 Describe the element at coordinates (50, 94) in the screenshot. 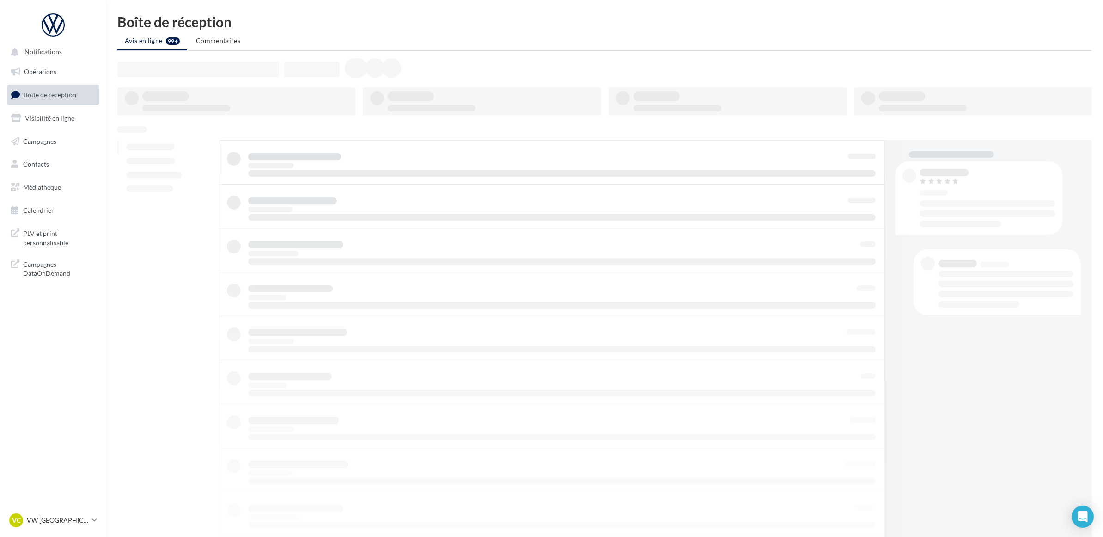

I see `span: Boîte de réception` at that location.